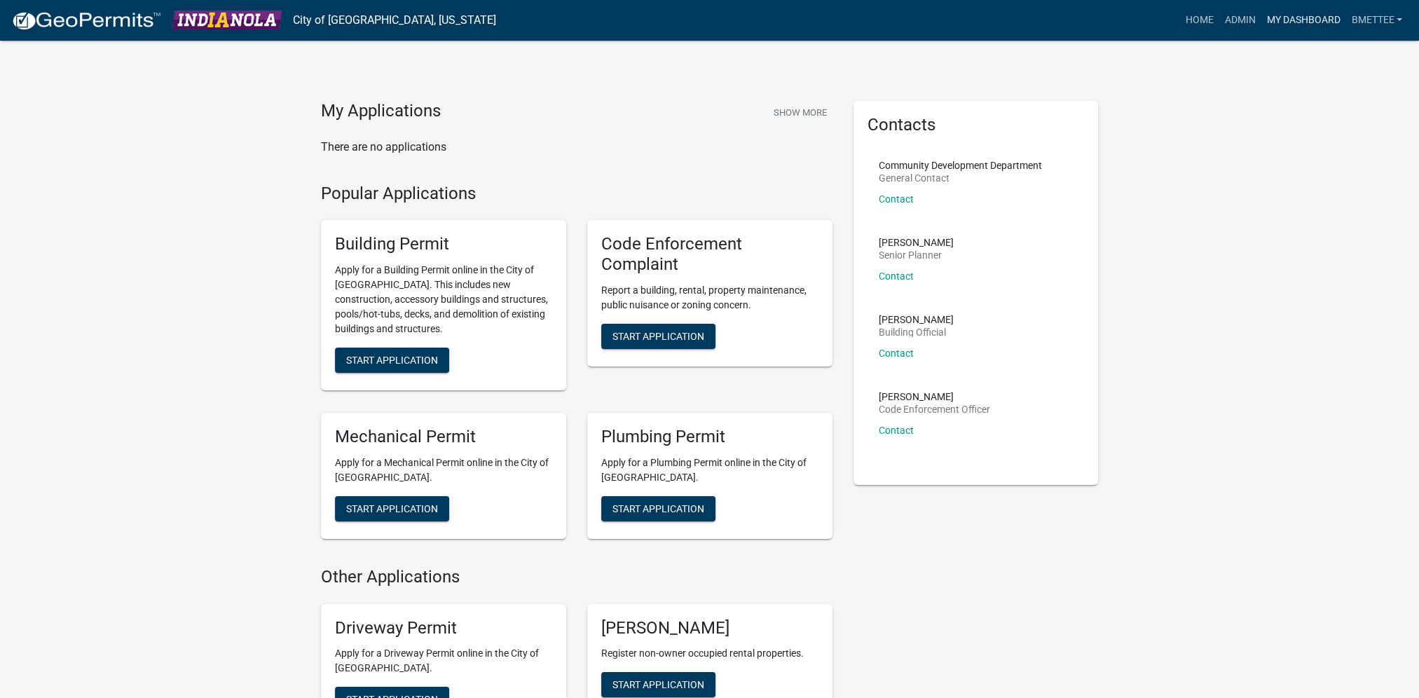  Describe the element at coordinates (710, 436) in the screenshot. I see `h5: Plumbing Permit` at that location.